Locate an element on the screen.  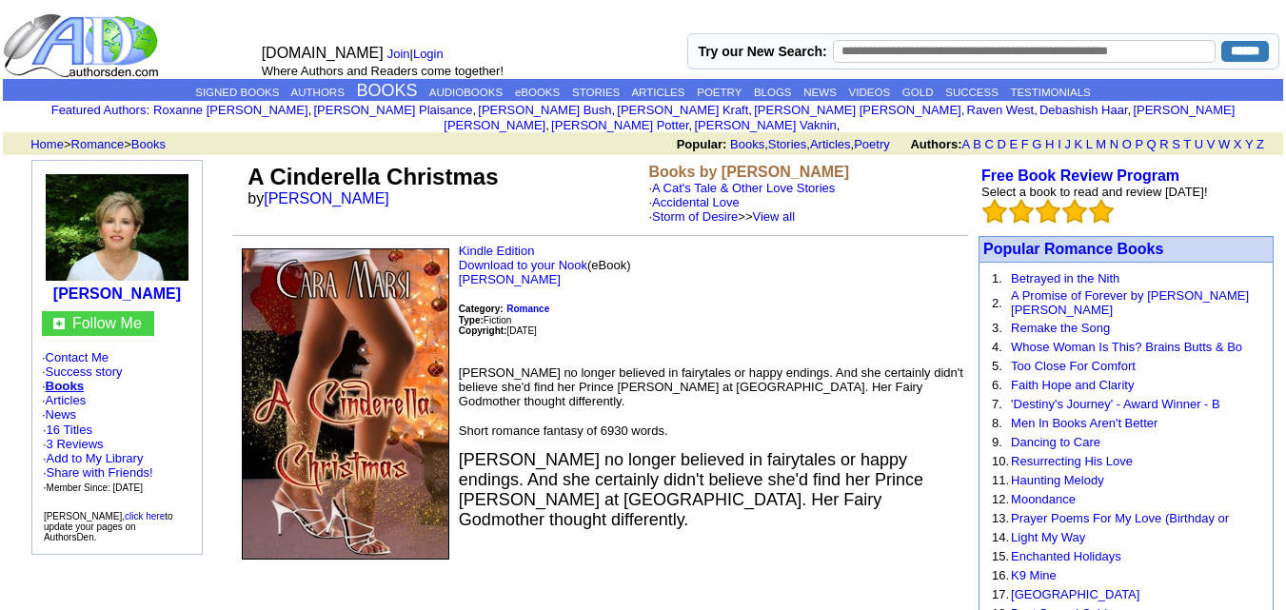
a: SUCCESS is located at coordinates (972, 92).